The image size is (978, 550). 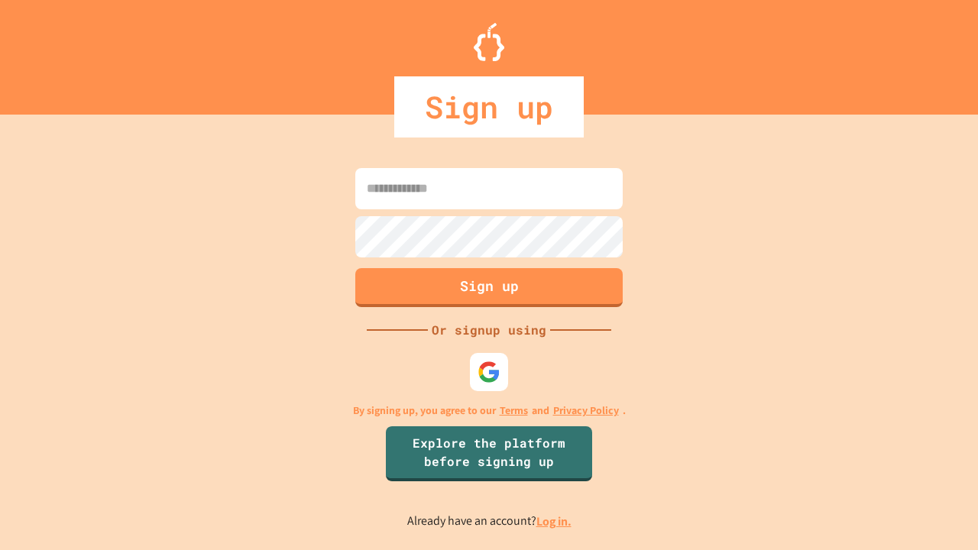 I want to click on a: Log in., so click(x=554, y=521).